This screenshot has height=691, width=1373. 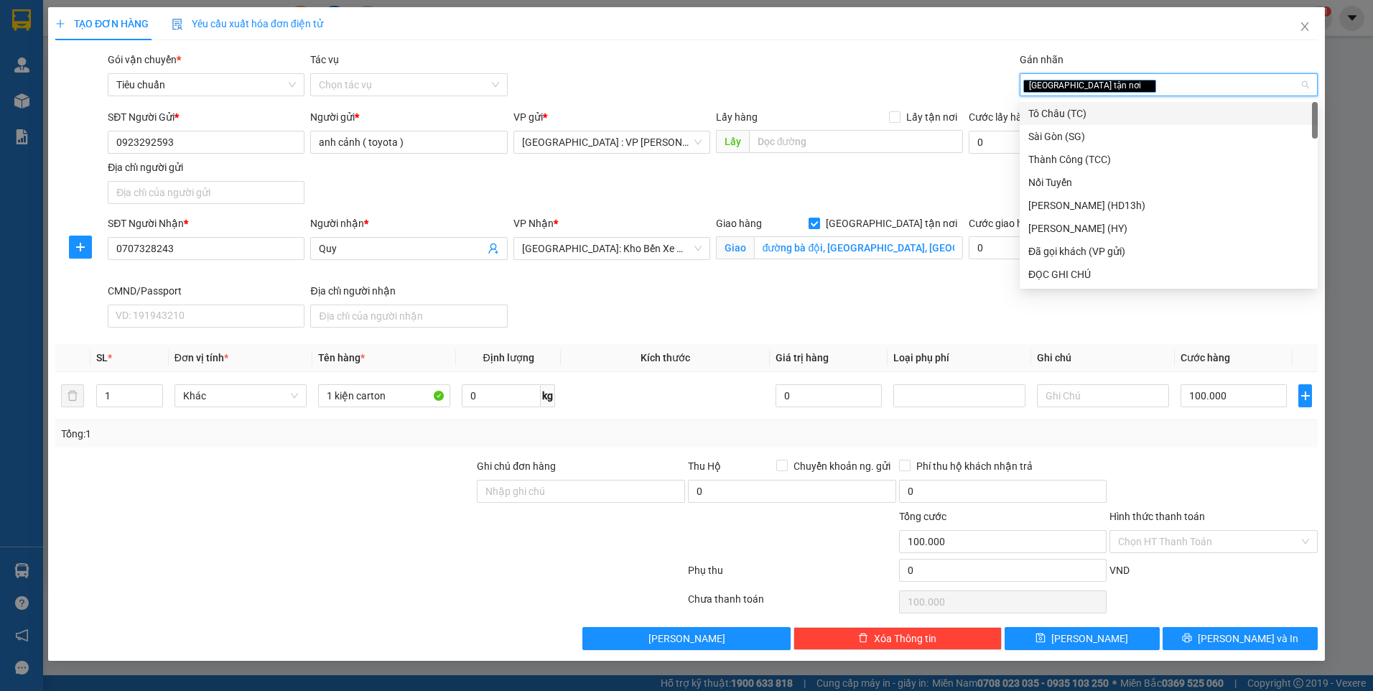 I want to click on button: Close, so click(x=1305, y=27).